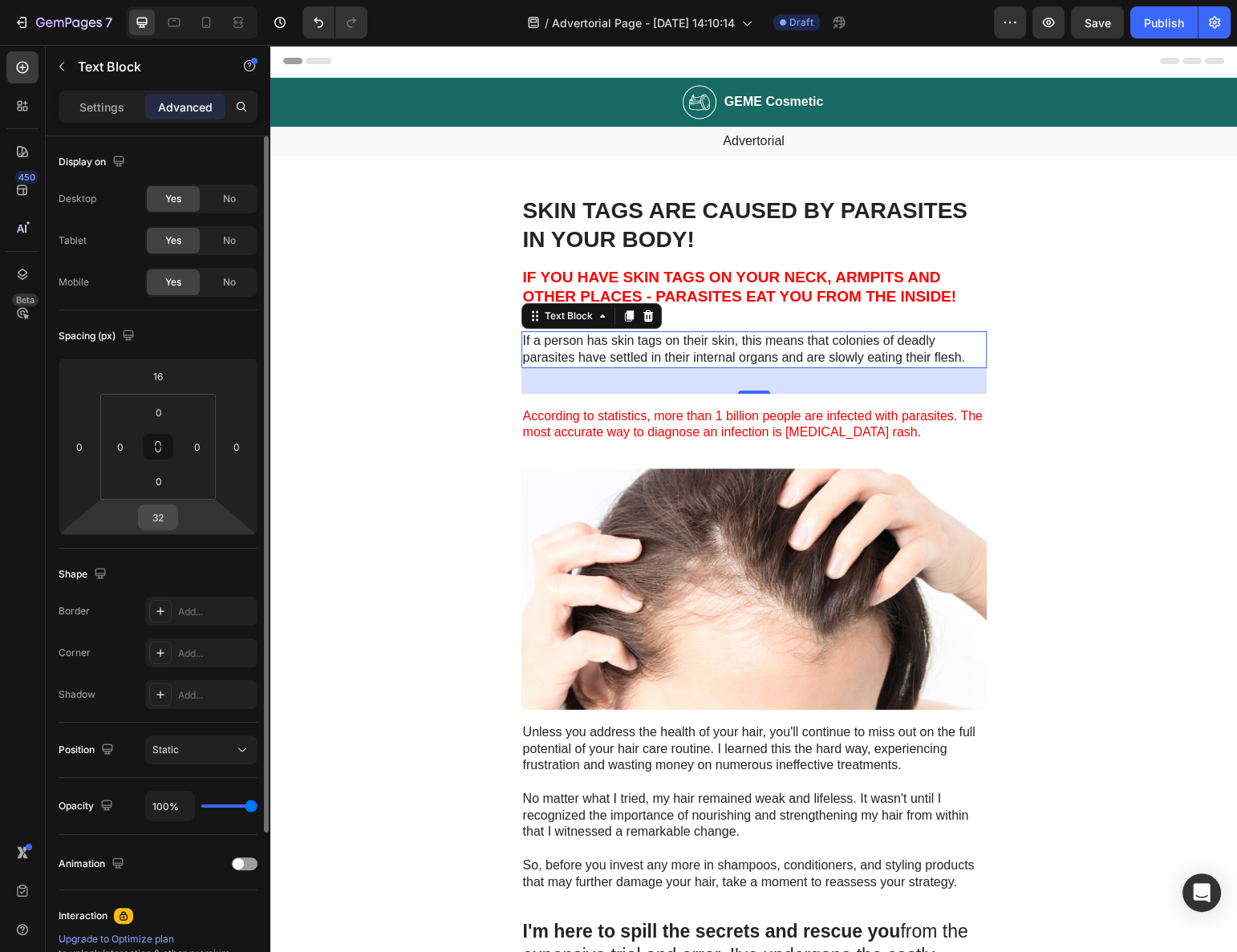  What do you see at coordinates (469, 242) in the screenshot?
I see `strong: IF YOU HAVE SKIN TAGS ON YOUR NECK, ARMPITS AND OTHER PLACES - PARASITES EAT YOU FROM THE INSIDE!` at bounding box center [469, 242].